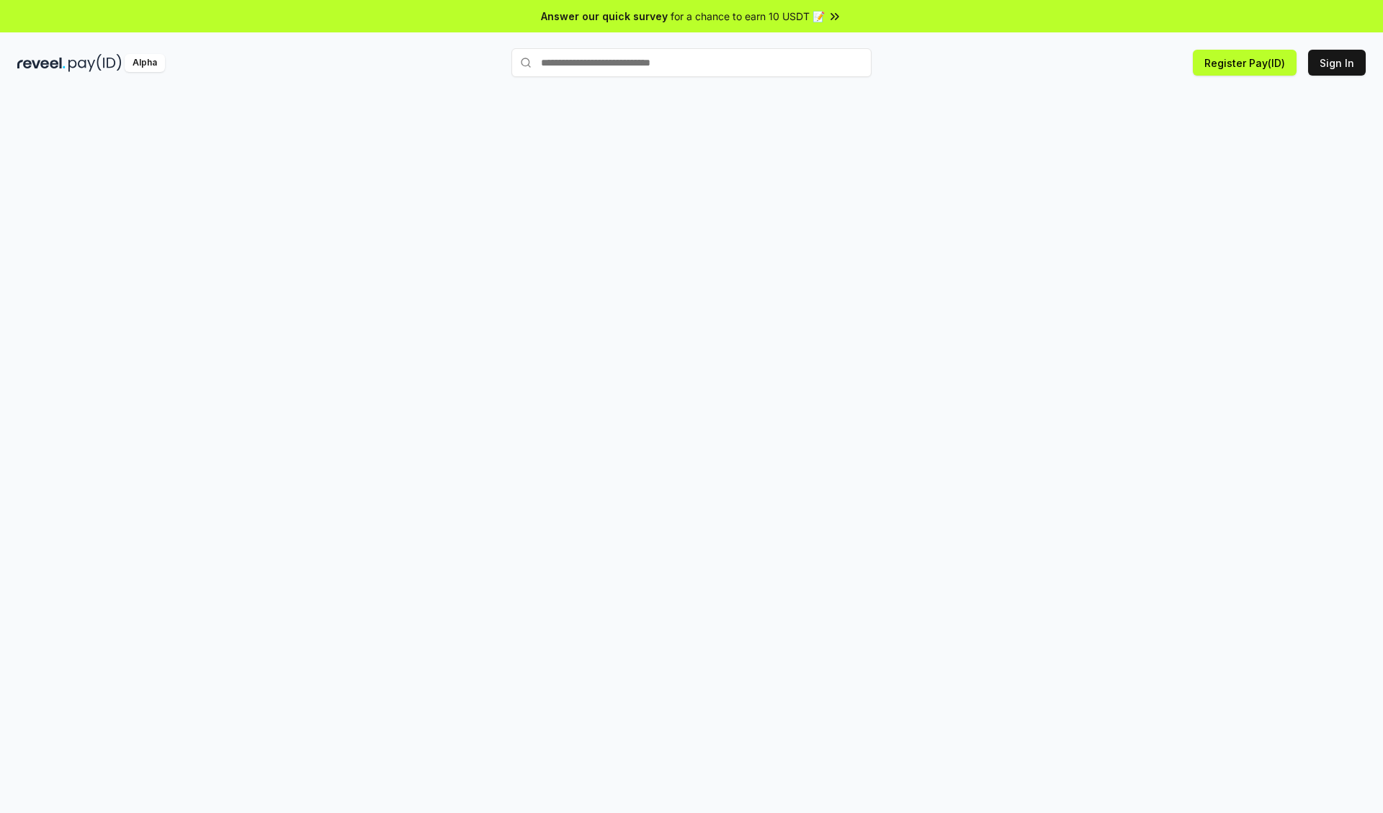 The image size is (1383, 813). I want to click on button: Register Pay(ID), so click(1245, 63).